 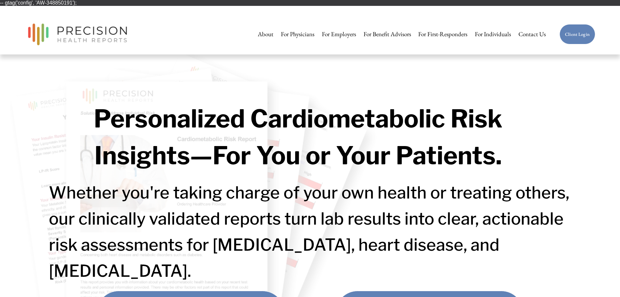 I want to click on strong: Personalized Cardiometabolic Risk Insights—For You or Your Patients., so click(x=301, y=137).